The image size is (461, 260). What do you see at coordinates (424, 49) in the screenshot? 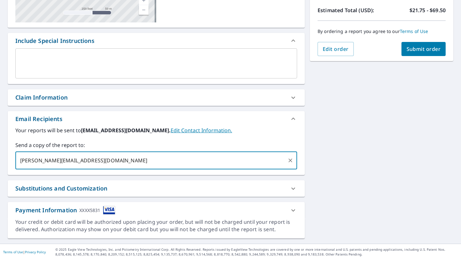
I see `button: Submit order` at bounding box center [424, 49].